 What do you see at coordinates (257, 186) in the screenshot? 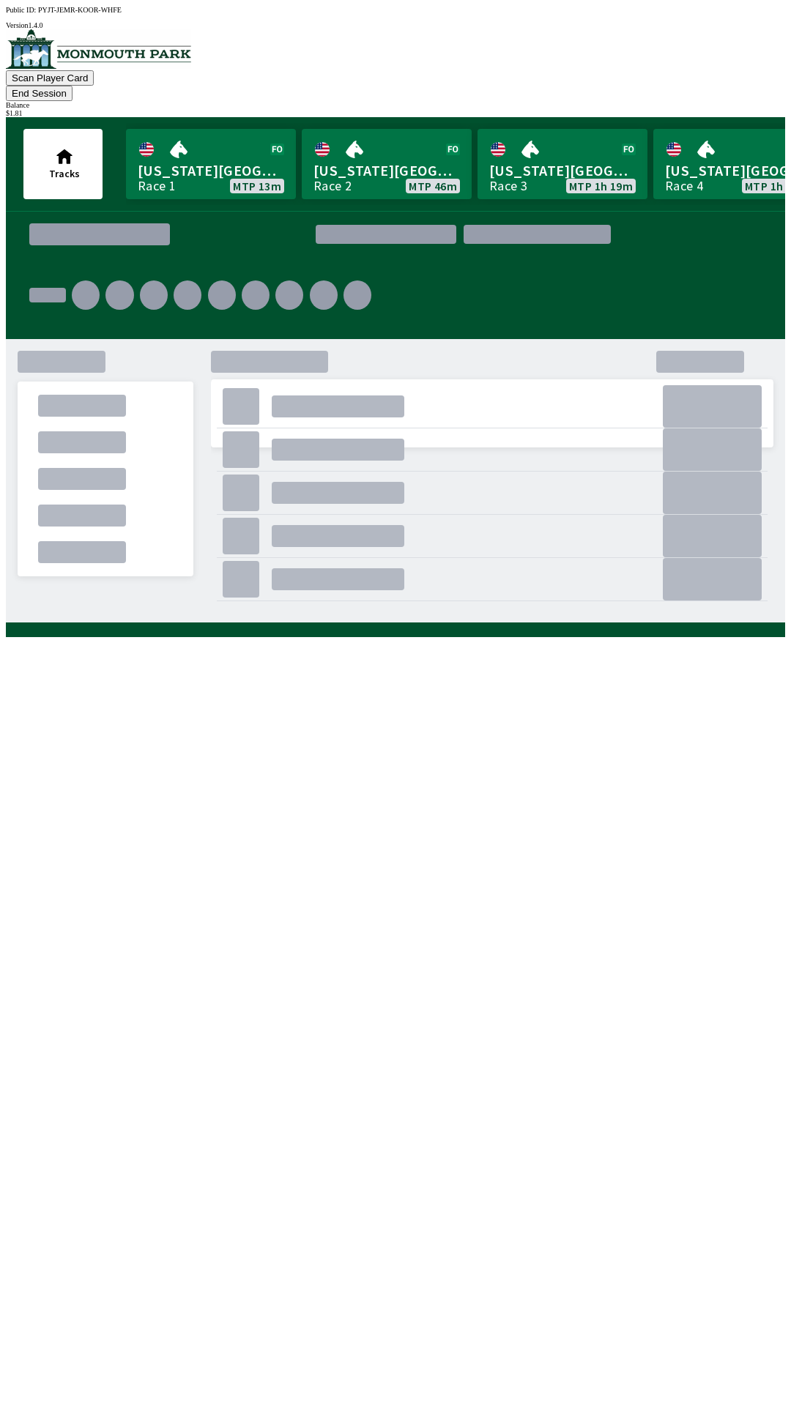
I see `span: MTP 13m` at bounding box center [257, 186].